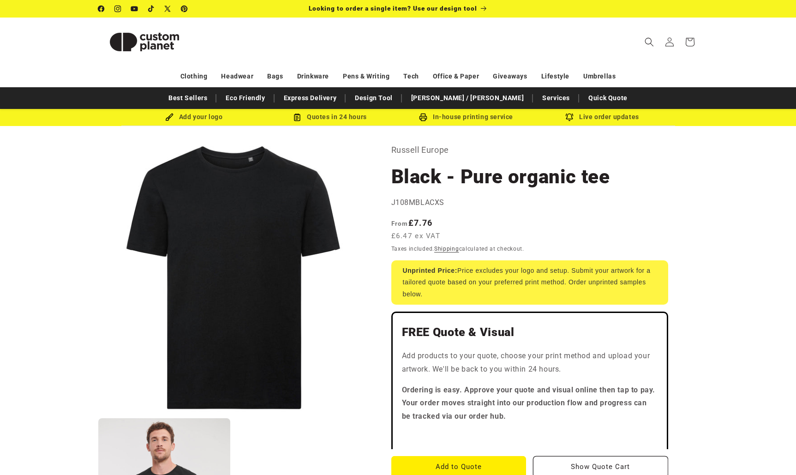  What do you see at coordinates (649, 42) in the screenshot?
I see `summary: Search` at bounding box center [649, 42].